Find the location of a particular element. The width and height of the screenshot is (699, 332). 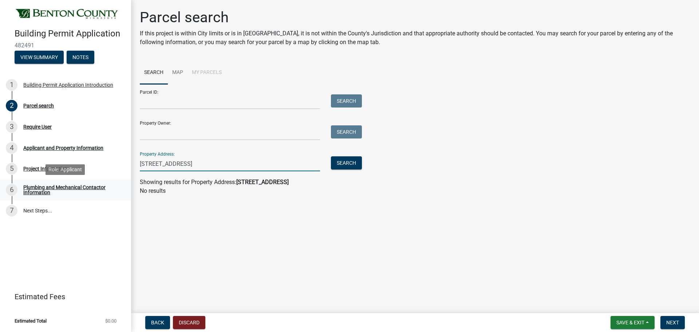

button: Discard is located at coordinates (189, 322).